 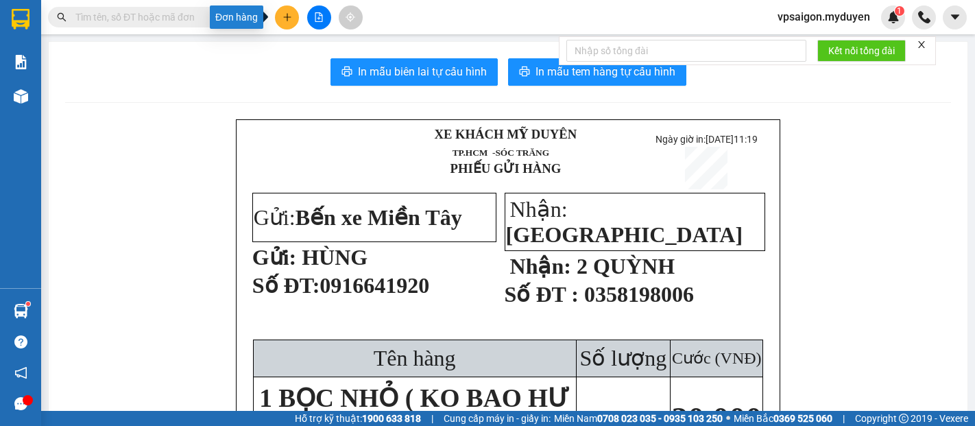 What do you see at coordinates (287, 17) in the screenshot?
I see `span: plus` at bounding box center [287, 17].